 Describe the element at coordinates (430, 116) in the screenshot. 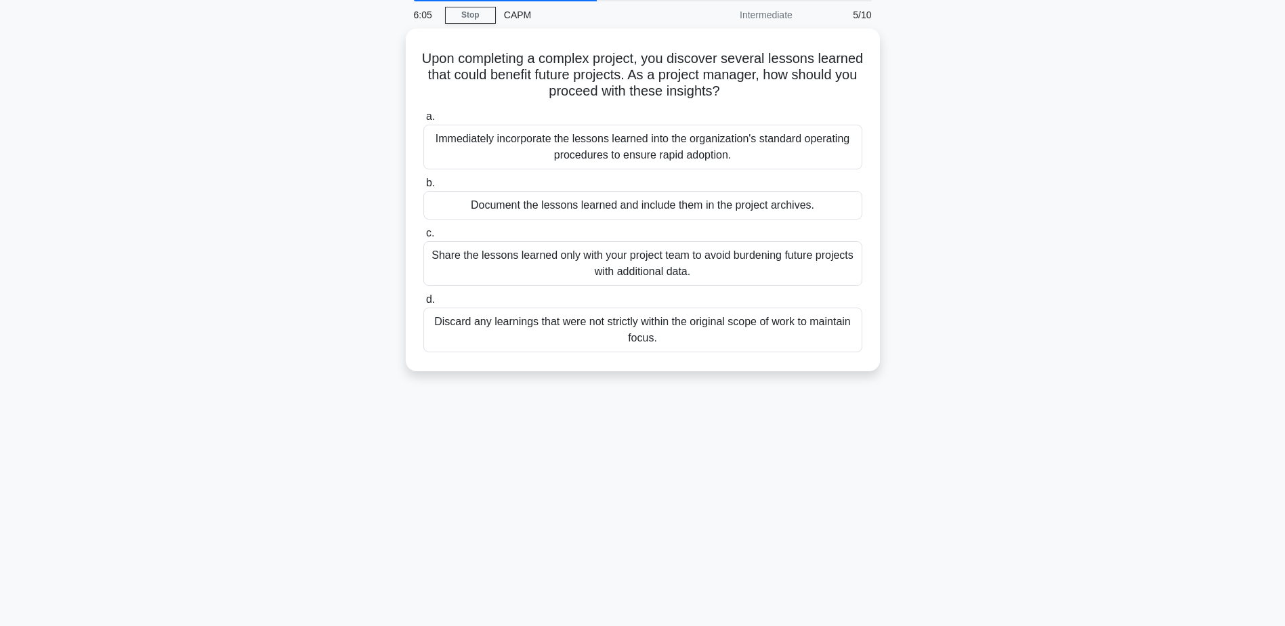

I see `span: a.` at that location.